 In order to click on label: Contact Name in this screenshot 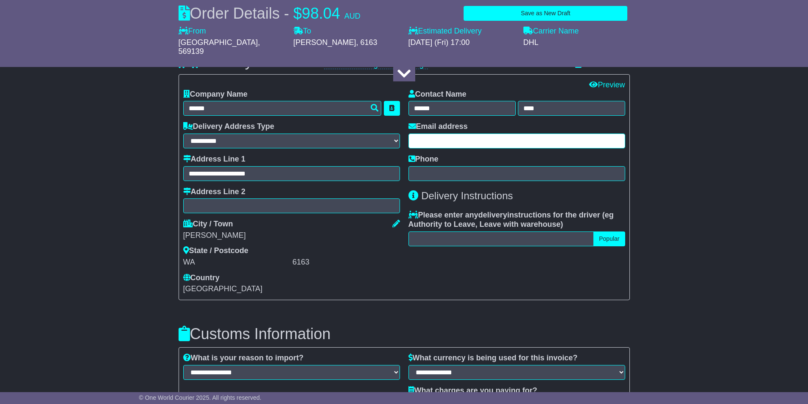, I will do `click(437, 95)`.